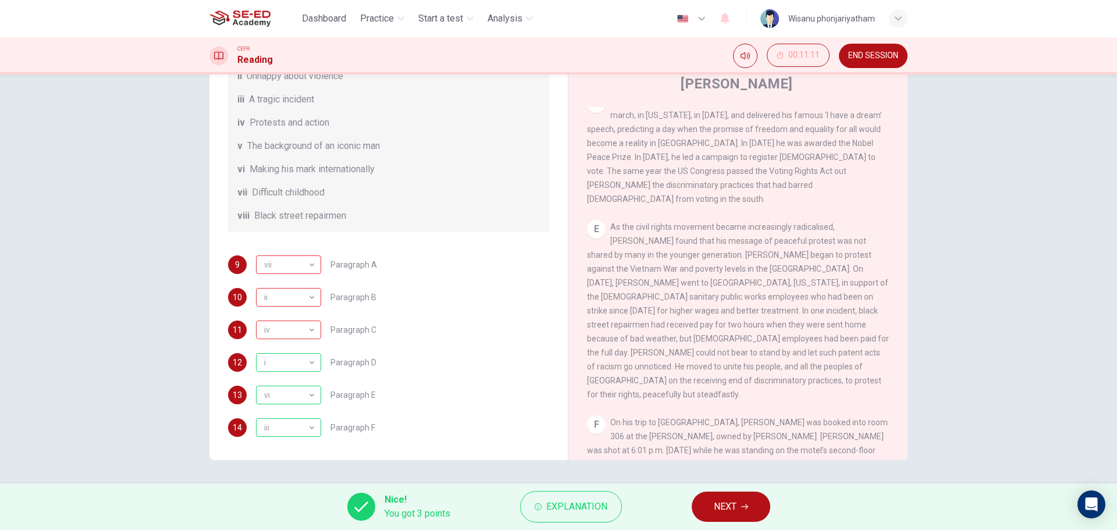 The height and width of the screenshot is (530, 1117). Describe the element at coordinates (353, 395) in the screenshot. I see `span: Paragraph E` at that location.